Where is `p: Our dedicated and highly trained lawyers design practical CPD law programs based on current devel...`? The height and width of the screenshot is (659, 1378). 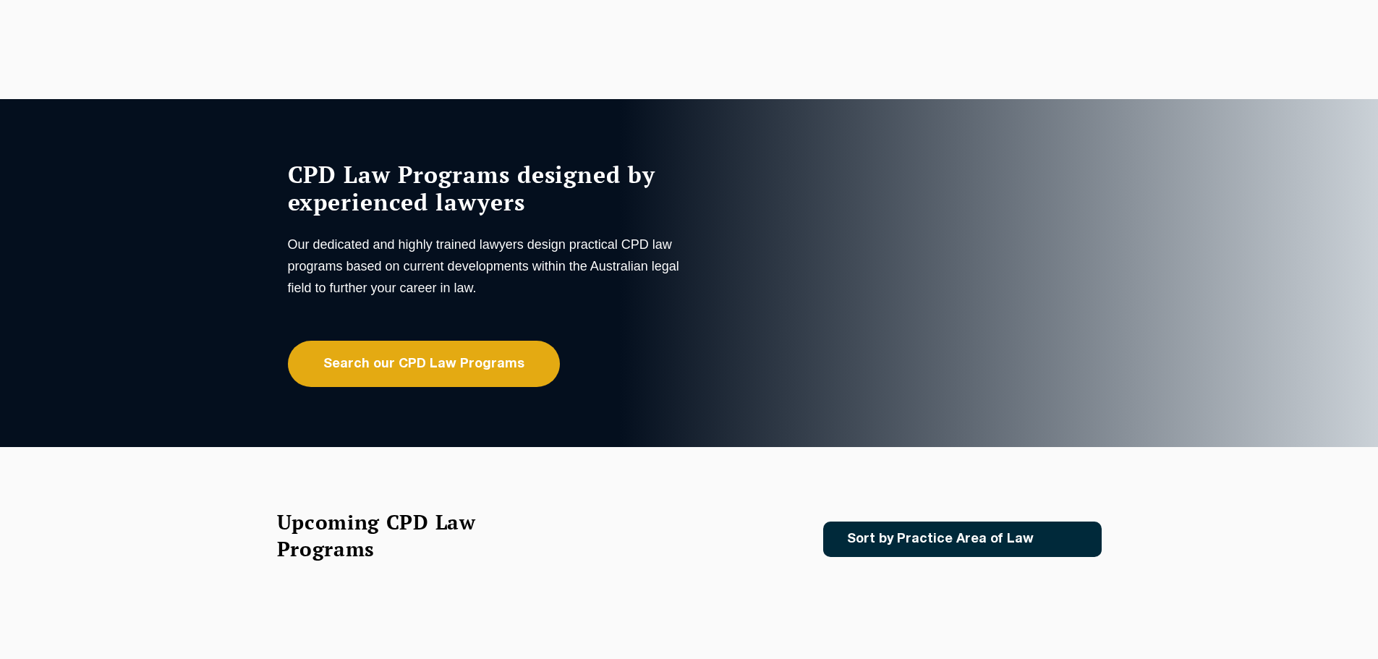 p: Our dedicated and highly trained lawyers design practical CPD law programs based on current devel... is located at coordinates (487, 266).